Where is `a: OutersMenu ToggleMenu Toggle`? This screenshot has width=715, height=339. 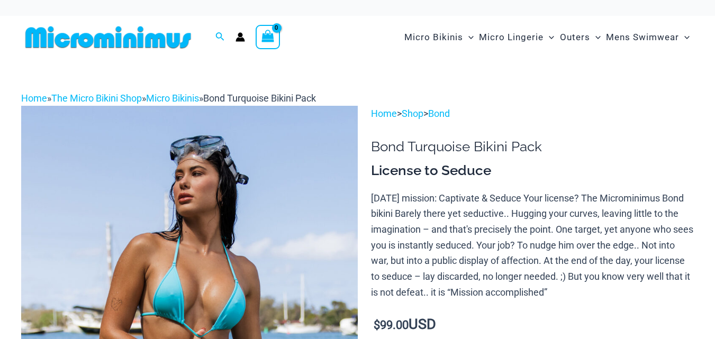 a: OutersMenu ToggleMenu Toggle is located at coordinates (580, 37).